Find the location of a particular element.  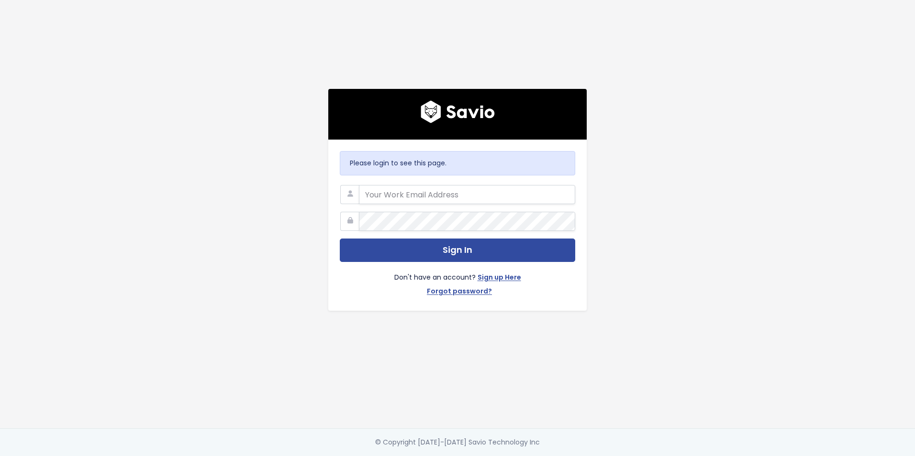

a: Forgot password? is located at coordinates (459, 292).